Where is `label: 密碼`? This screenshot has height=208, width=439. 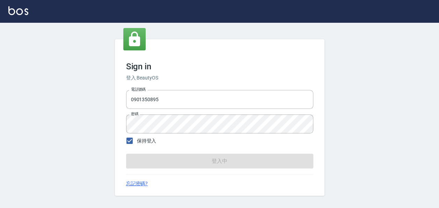
label: 密碼 is located at coordinates (134, 114).